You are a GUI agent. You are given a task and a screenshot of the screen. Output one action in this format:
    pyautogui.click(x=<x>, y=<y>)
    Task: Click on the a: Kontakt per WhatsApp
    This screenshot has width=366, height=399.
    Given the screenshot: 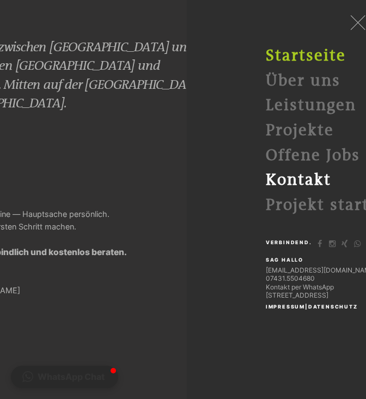 What is the action you would take?
    pyautogui.click(x=300, y=287)
    